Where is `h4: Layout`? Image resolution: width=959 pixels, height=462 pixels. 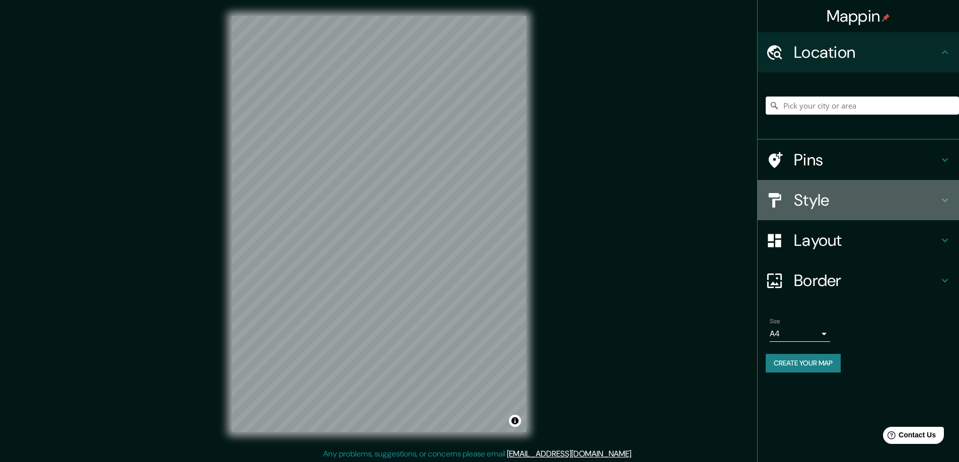 h4: Layout is located at coordinates (866, 241).